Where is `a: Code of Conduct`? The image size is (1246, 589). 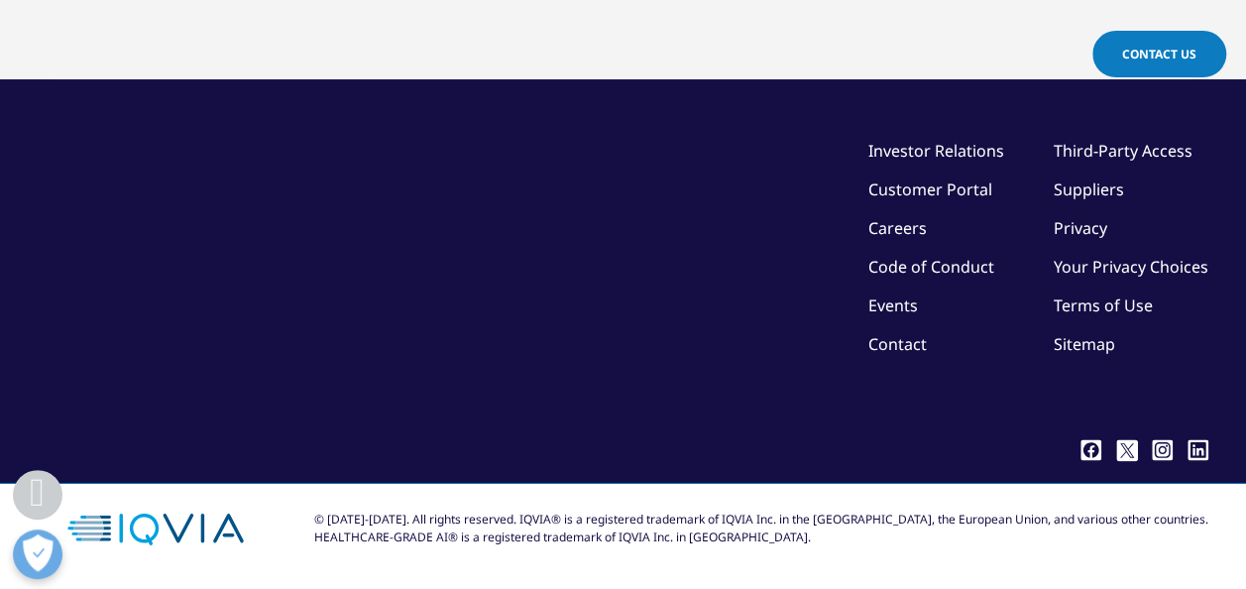 a: Code of Conduct is located at coordinates (931, 267).